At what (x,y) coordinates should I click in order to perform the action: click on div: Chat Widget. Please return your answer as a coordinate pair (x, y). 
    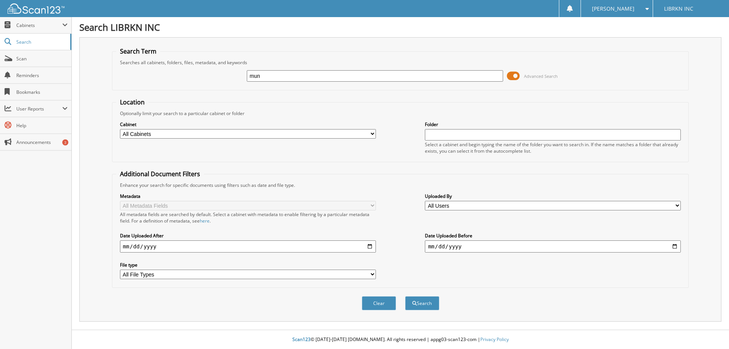
    Looking at the image, I should click on (710, 331).